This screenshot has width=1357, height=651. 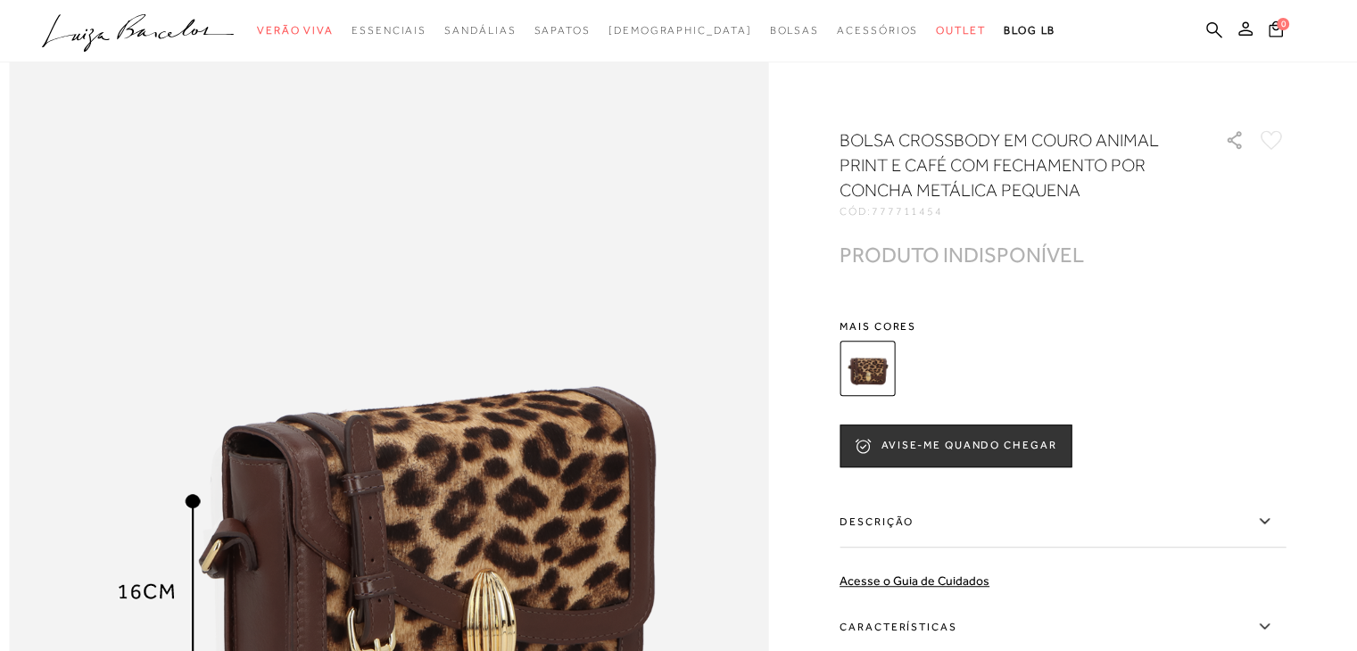 What do you see at coordinates (295, 30) in the screenshot?
I see `span: Verão Viva` at bounding box center [295, 30].